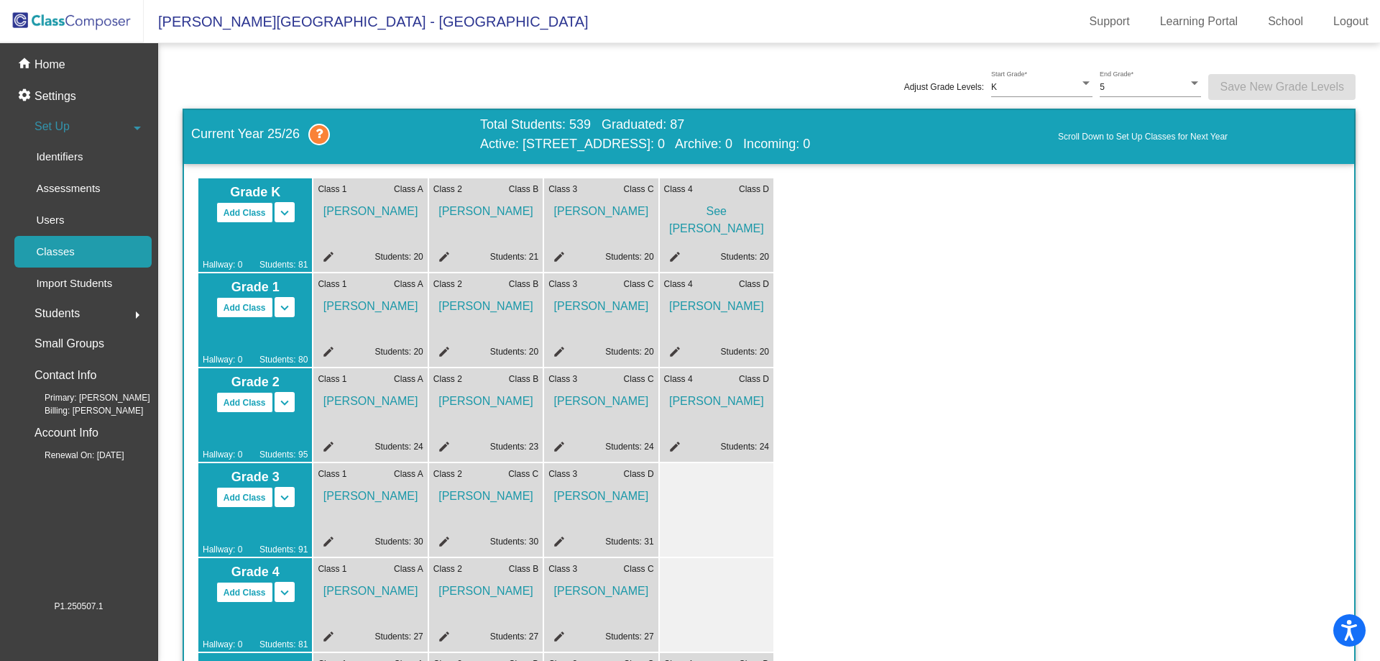 The image size is (1380, 661). What do you see at coordinates (1110, 22) in the screenshot?
I see `a: Support` at bounding box center [1110, 22].